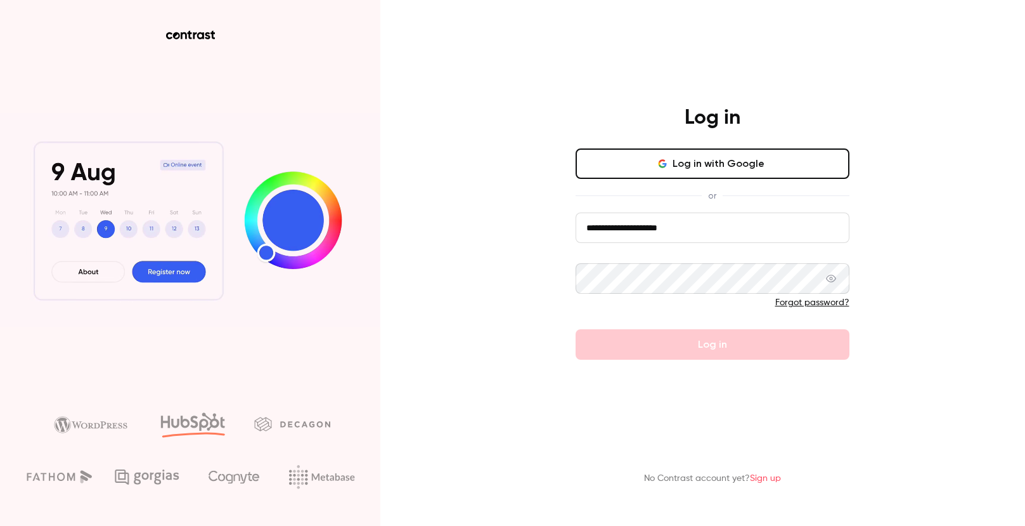  What do you see at coordinates (292, 423) in the screenshot?
I see `img: decagon` at bounding box center [292, 423].